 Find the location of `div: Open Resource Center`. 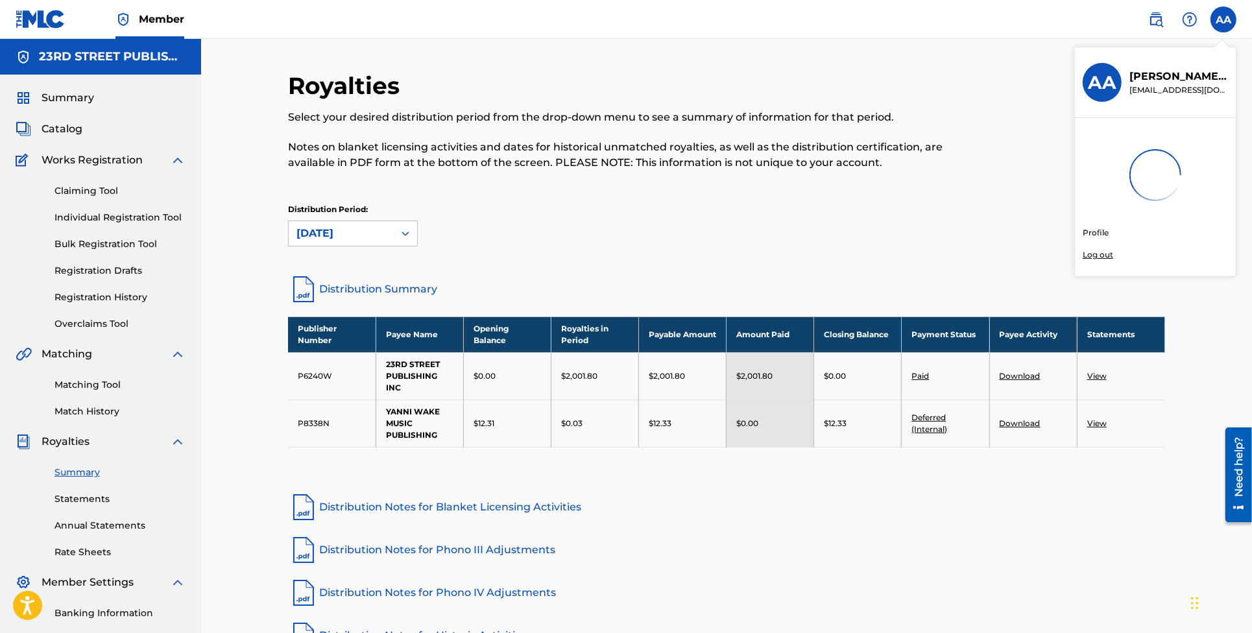

div: Open Resource Center is located at coordinates (23, 52).